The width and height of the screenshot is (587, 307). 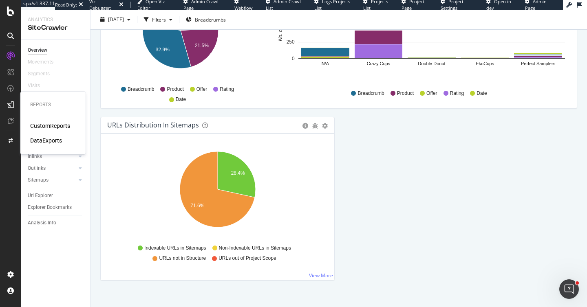 I want to click on button: Breadcrumbs, so click(x=206, y=20).